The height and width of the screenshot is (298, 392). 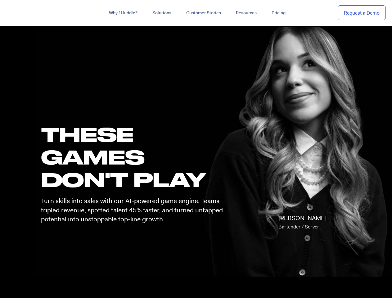 What do you see at coordinates (123, 13) in the screenshot?
I see `a: Why 1Huddle?` at bounding box center [123, 13].